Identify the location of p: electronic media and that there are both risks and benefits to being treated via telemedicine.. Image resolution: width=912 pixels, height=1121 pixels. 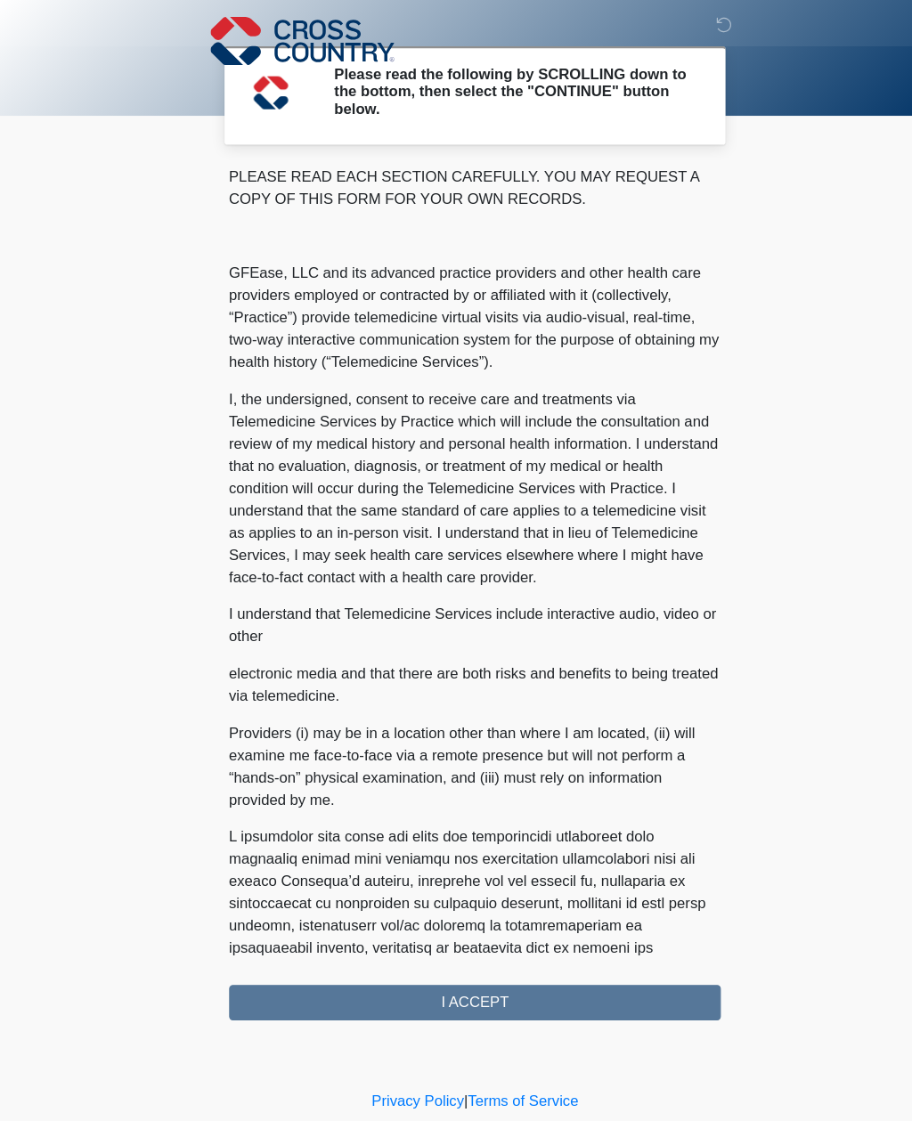
(456, 658).